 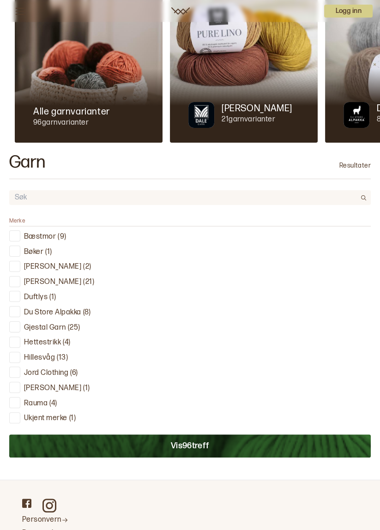 What do you see at coordinates (46, 373) in the screenshot?
I see `p: Jord Clothing` at bounding box center [46, 373].